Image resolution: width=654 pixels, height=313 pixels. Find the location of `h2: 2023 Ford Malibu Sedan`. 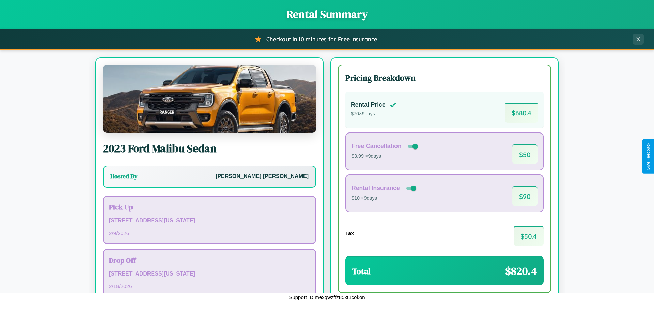

h2: 2023 Ford Malibu Sedan is located at coordinates (209, 148).